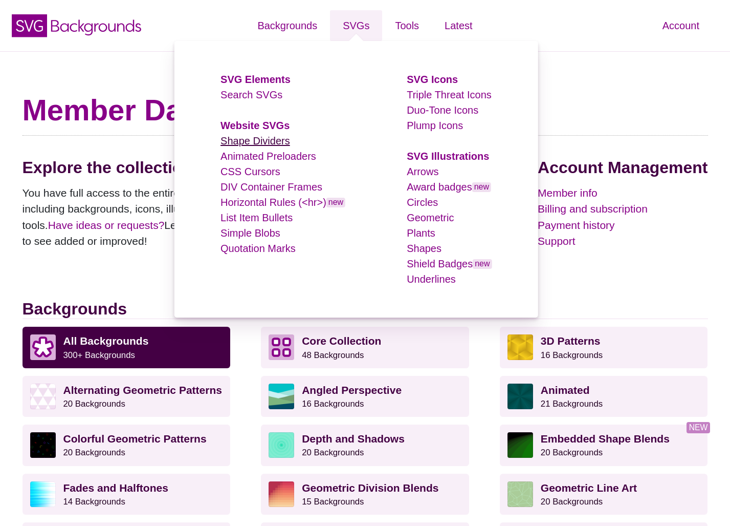 Image resolution: width=730 pixels, height=526 pixels. Describe the element at coordinates (623, 193) in the screenshot. I see `a: Member info` at that location.